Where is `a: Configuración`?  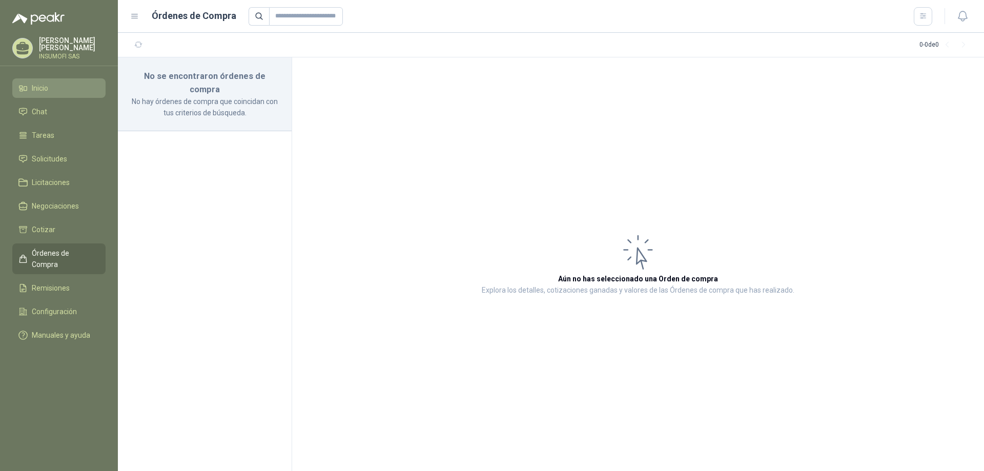 a: Configuración is located at coordinates (59, 312).